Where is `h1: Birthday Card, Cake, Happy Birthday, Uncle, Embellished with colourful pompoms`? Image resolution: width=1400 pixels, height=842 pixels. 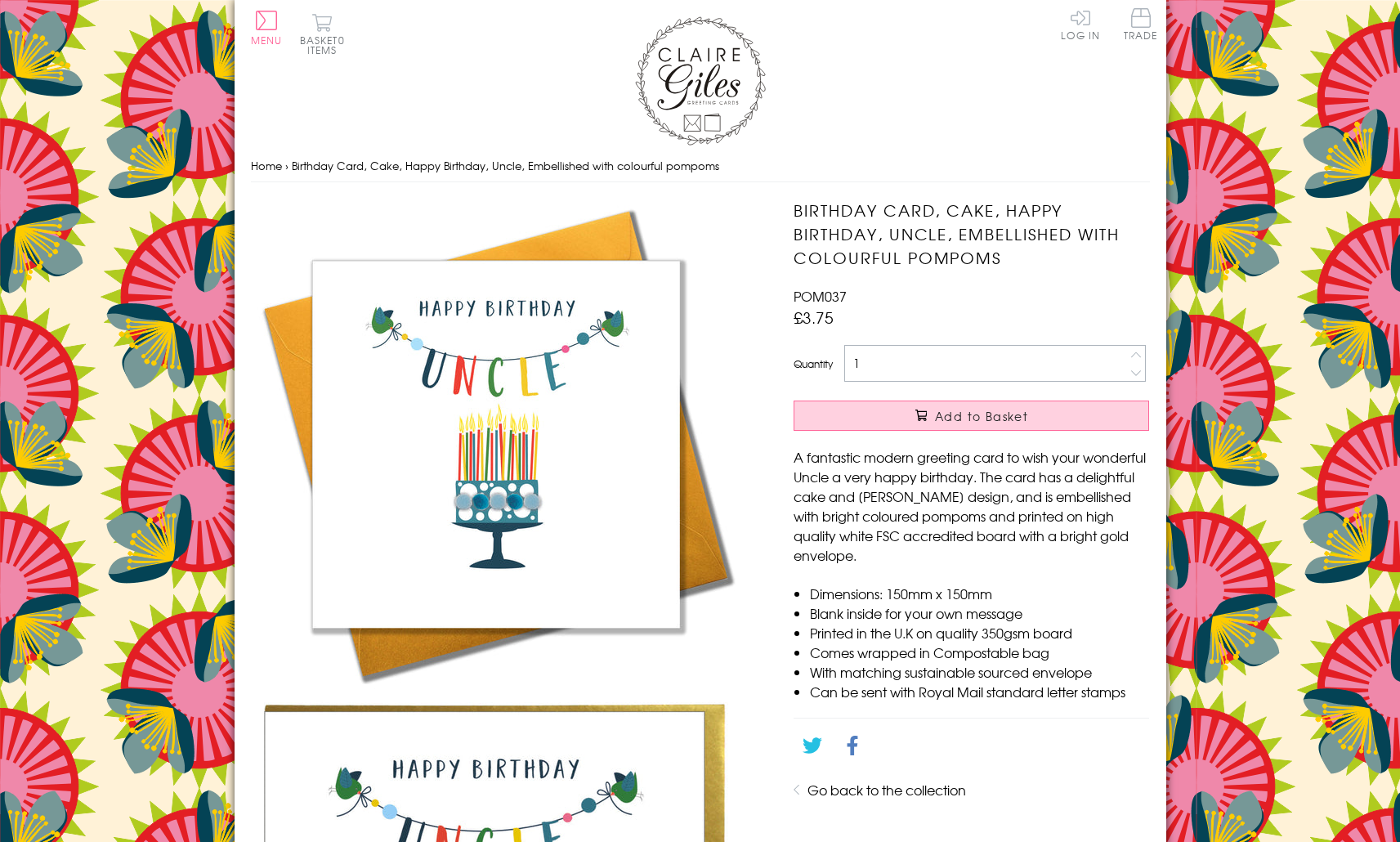 h1: Birthday Card, Cake, Happy Birthday, Uncle, Embellished with colourful pompoms is located at coordinates (971, 233).